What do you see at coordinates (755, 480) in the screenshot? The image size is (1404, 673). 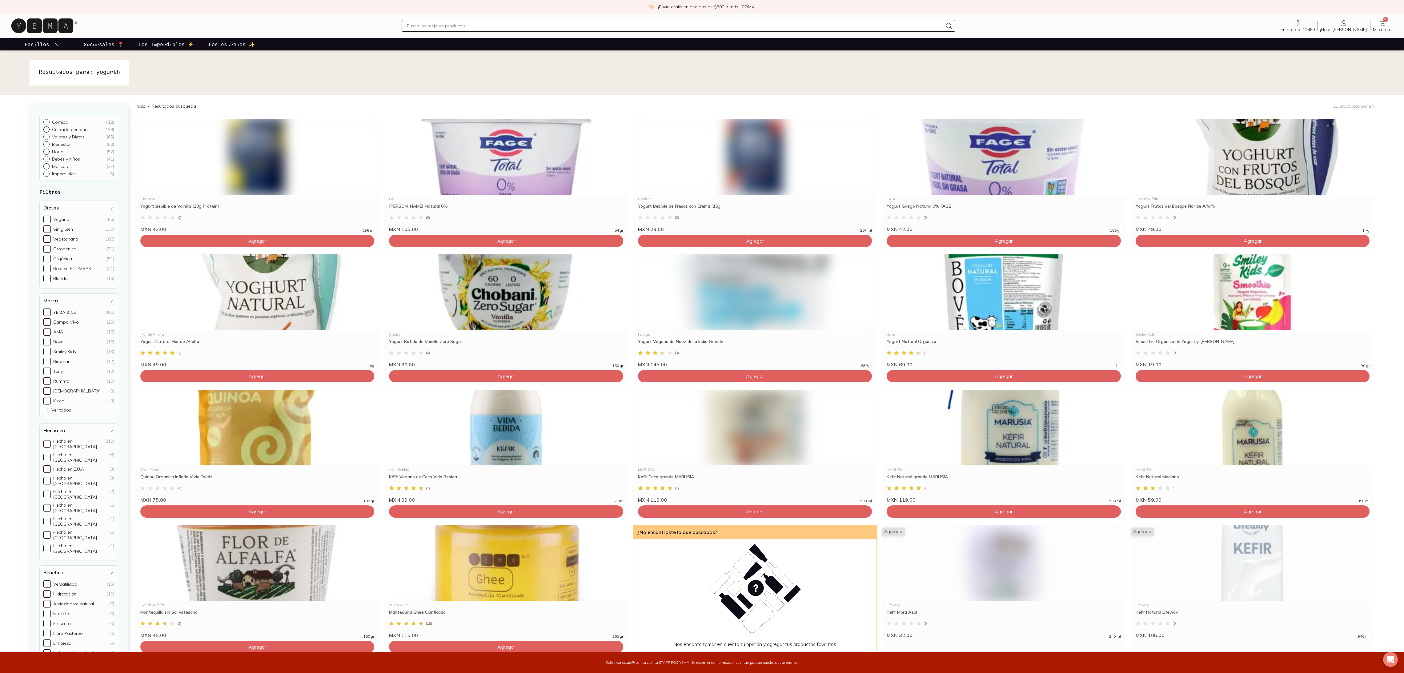 I see `div: Kefir Coco grande MARUSIA` at bounding box center [755, 480].